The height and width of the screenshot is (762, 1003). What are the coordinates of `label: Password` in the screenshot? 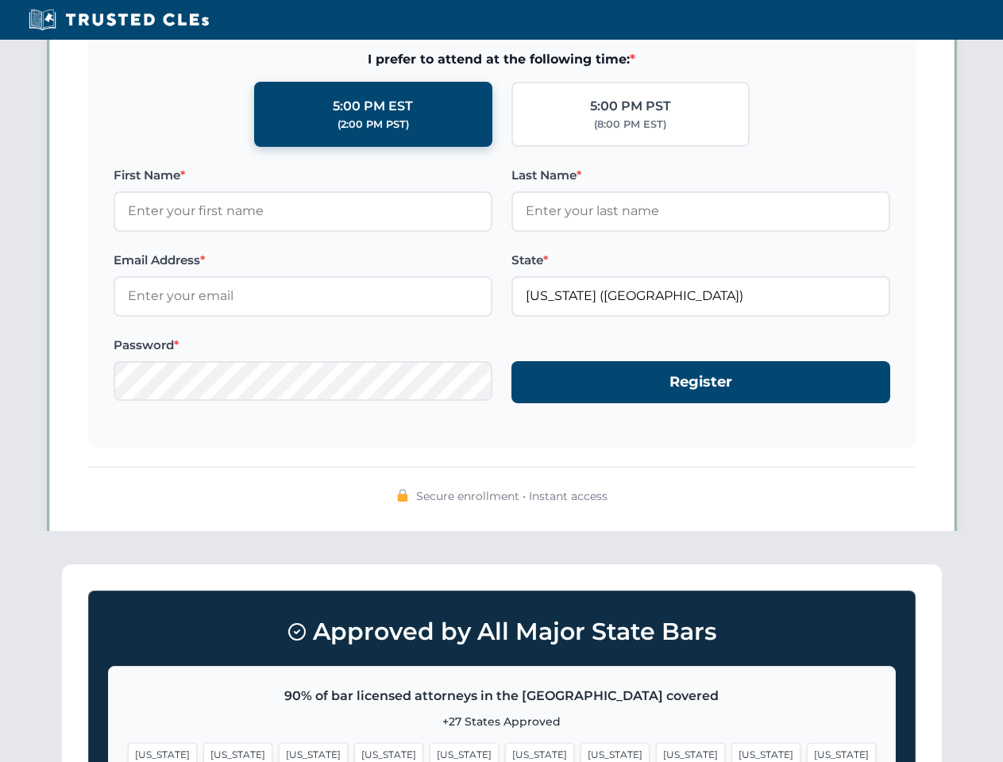 It's located at (303, 345).